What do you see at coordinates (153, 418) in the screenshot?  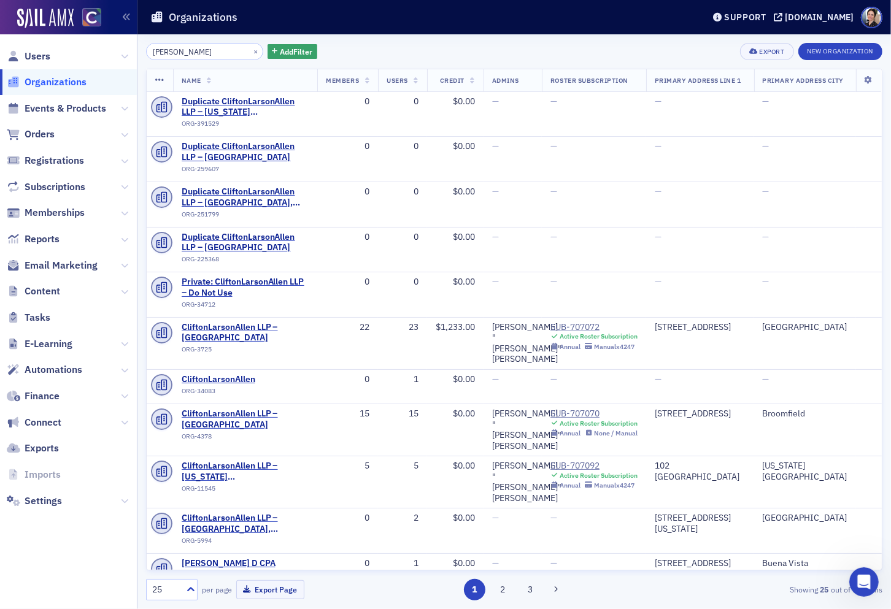 I see `span: Tickets` at bounding box center [153, 418].